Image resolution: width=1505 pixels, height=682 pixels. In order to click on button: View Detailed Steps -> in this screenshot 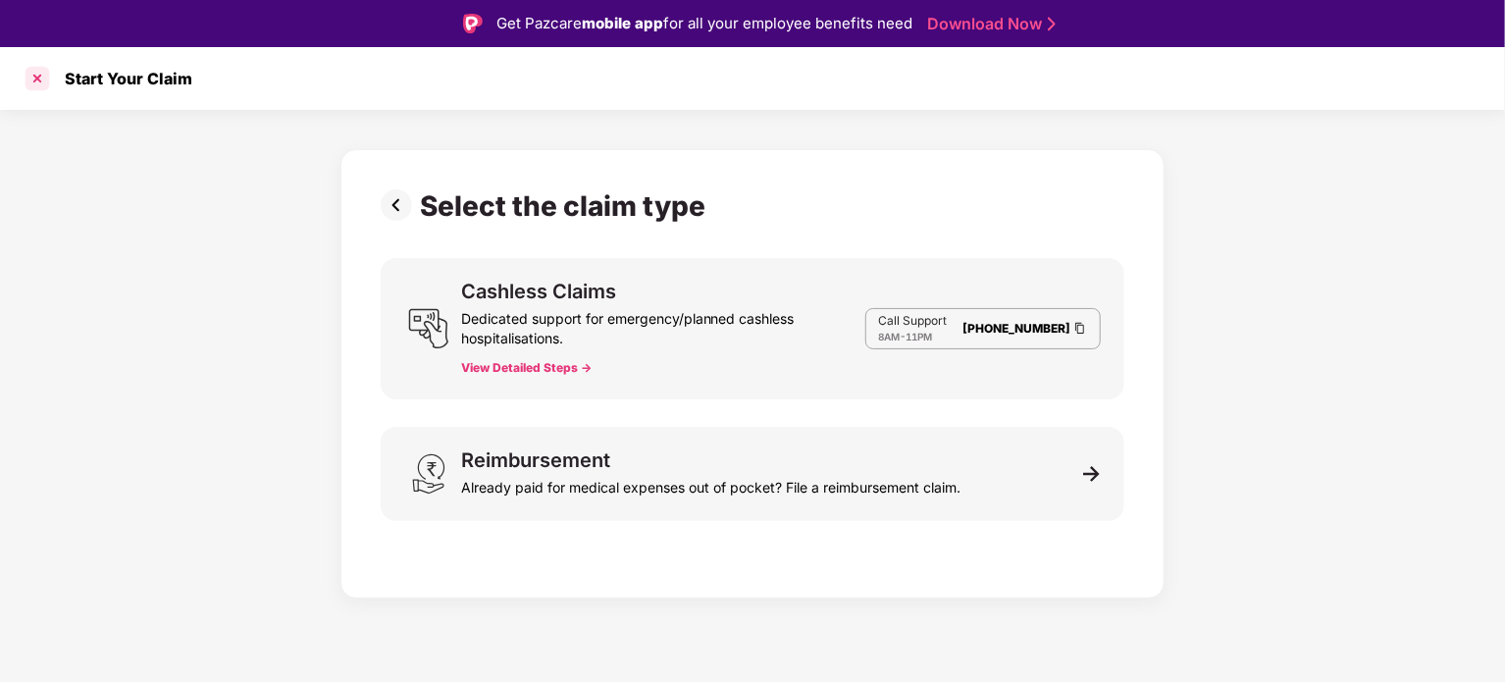, I will do `click(526, 368)`.